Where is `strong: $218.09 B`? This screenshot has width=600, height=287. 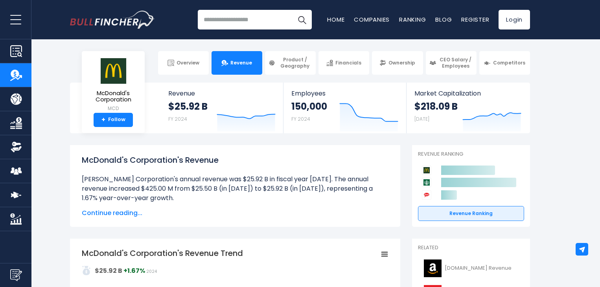 strong: $218.09 B is located at coordinates (436, 106).